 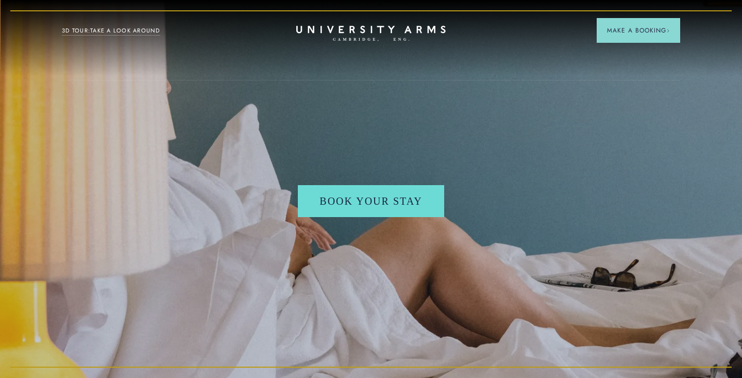 I want to click on a: Home, so click(x=371, y=34).